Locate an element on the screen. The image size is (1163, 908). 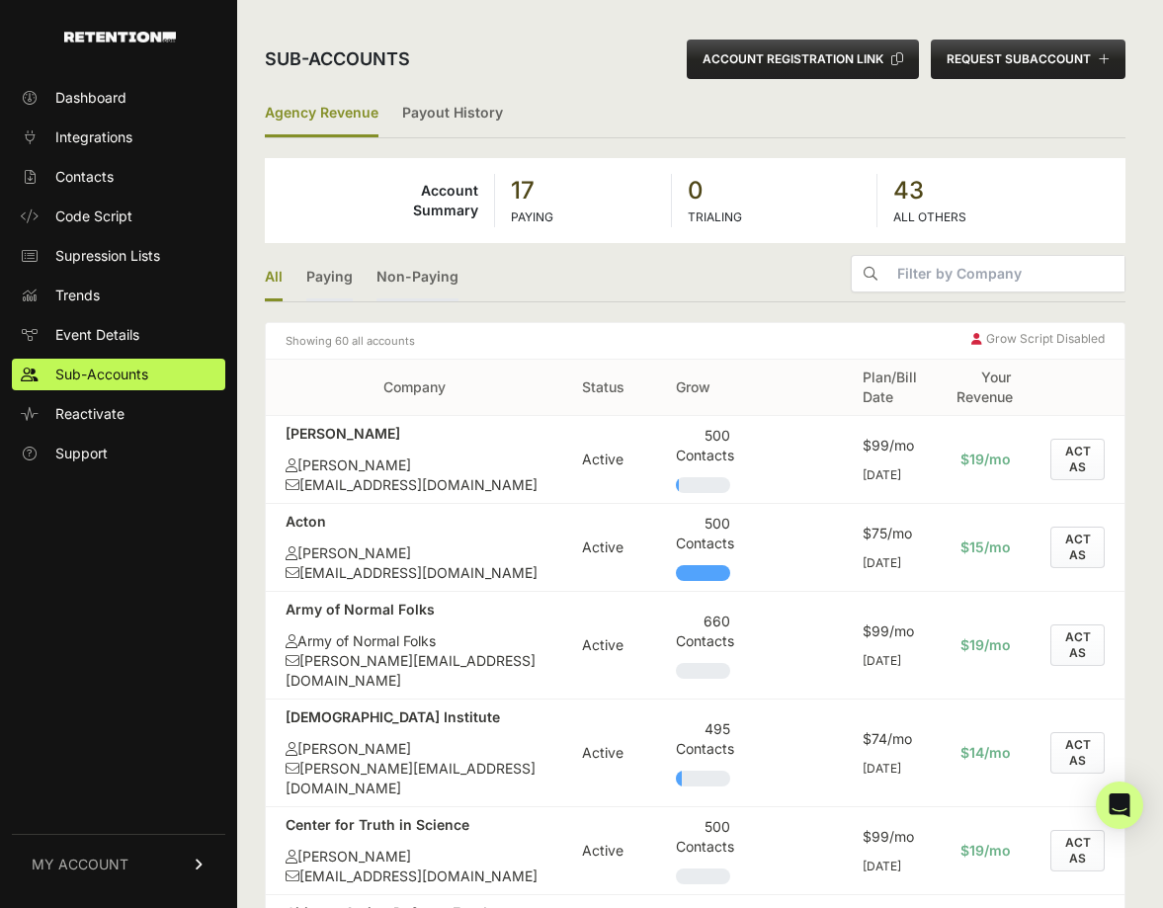
strong: 0 is located at coordinates (773, 191).